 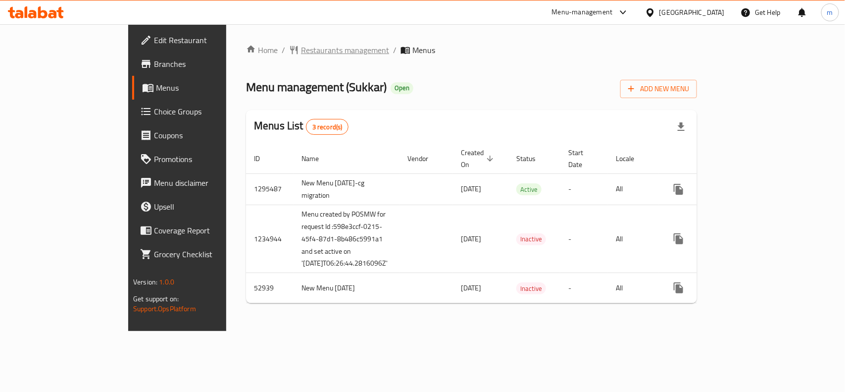 I want to click on a: Branches, so click(x=201, y=64).